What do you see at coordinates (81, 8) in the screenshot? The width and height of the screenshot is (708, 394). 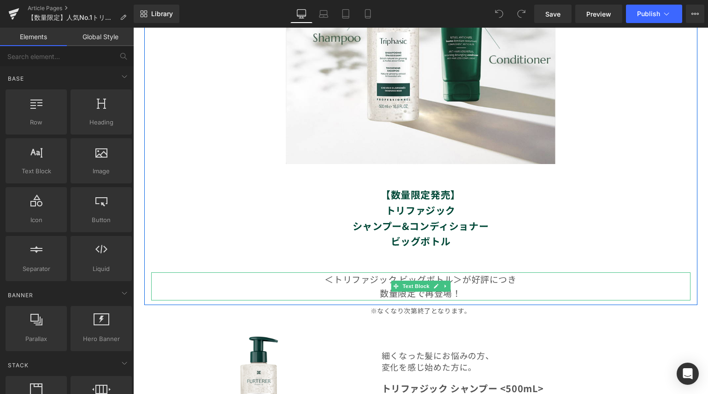 I see `a: Article Pages` at bounding box center [81, 8].